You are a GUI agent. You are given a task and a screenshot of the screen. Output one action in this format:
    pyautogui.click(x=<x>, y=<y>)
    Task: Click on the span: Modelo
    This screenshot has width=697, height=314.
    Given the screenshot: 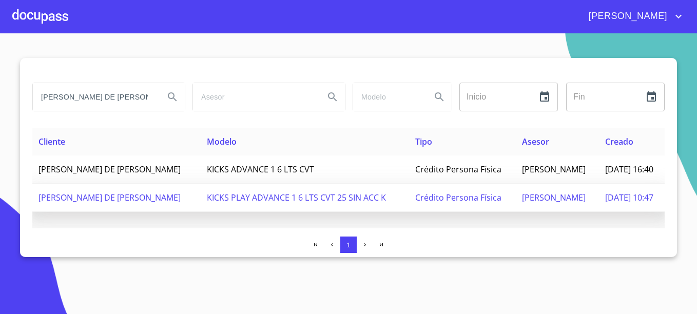 What is the action you would take?
    pyautogui.click(x=222, y=142)
    